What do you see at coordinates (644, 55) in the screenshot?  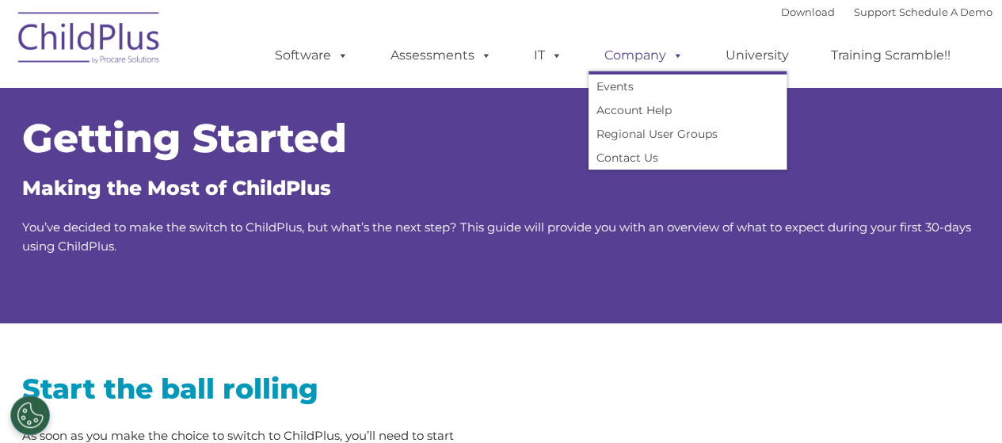 I see `a: Company` at bounding box center [644, 55].